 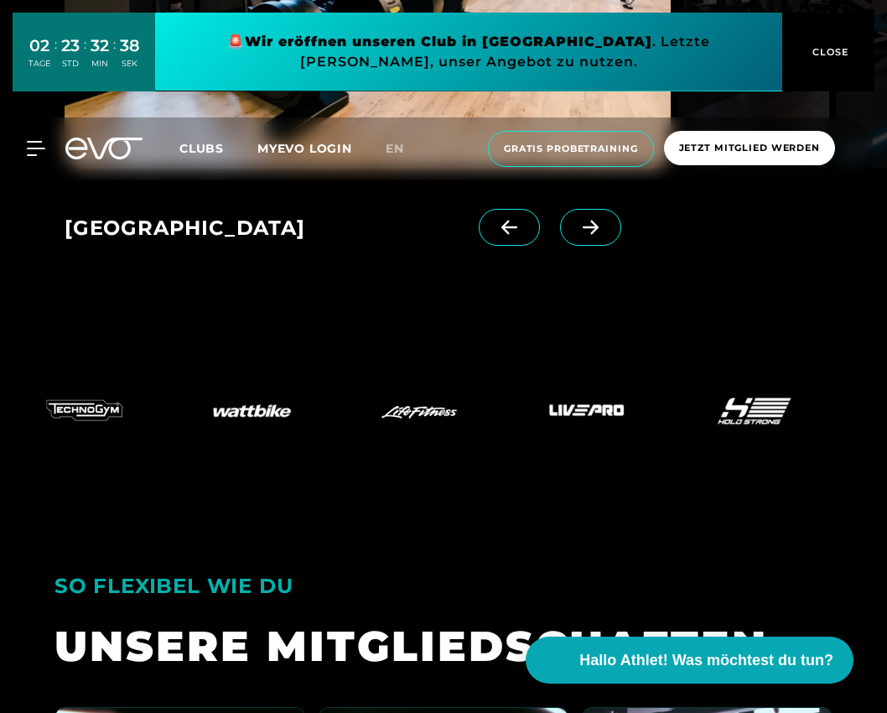 What do you see at coordinates (706, 660) in the screenshot?
I see `span: Hallo Athlet! Was möchtest du tun?` at bounding box center [706, 660].